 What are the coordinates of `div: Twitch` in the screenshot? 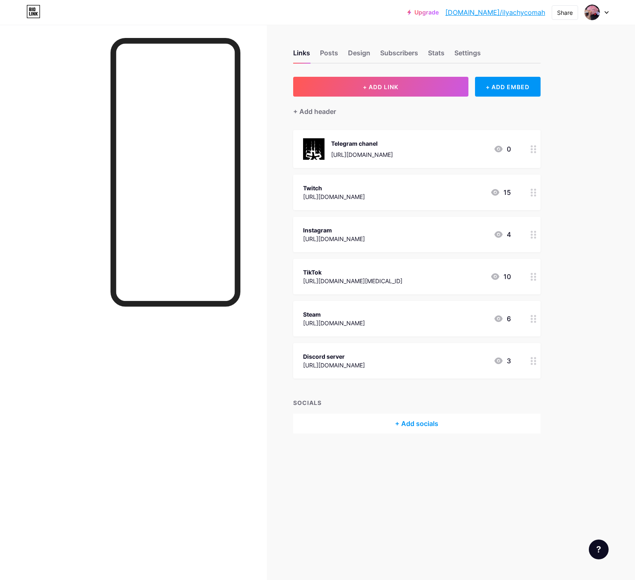 It's located at (334, 188).